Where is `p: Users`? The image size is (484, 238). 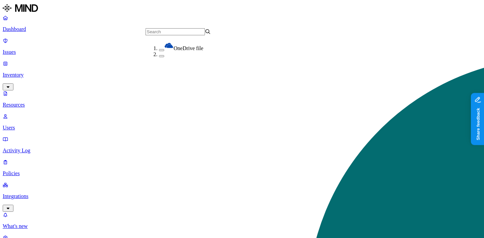
p: Users is located at coordinates (242, 128).